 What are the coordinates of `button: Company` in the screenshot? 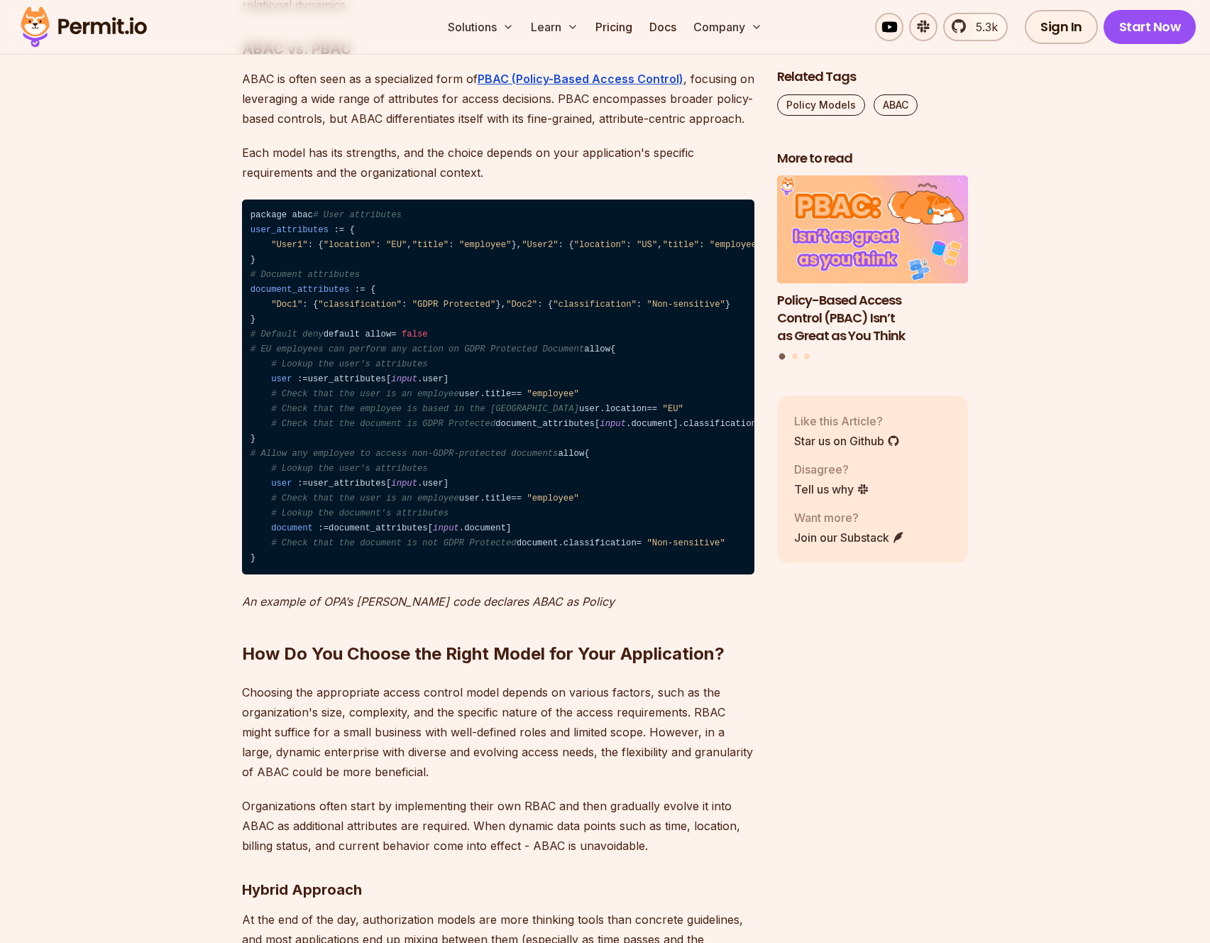 It's located at (728, 27).